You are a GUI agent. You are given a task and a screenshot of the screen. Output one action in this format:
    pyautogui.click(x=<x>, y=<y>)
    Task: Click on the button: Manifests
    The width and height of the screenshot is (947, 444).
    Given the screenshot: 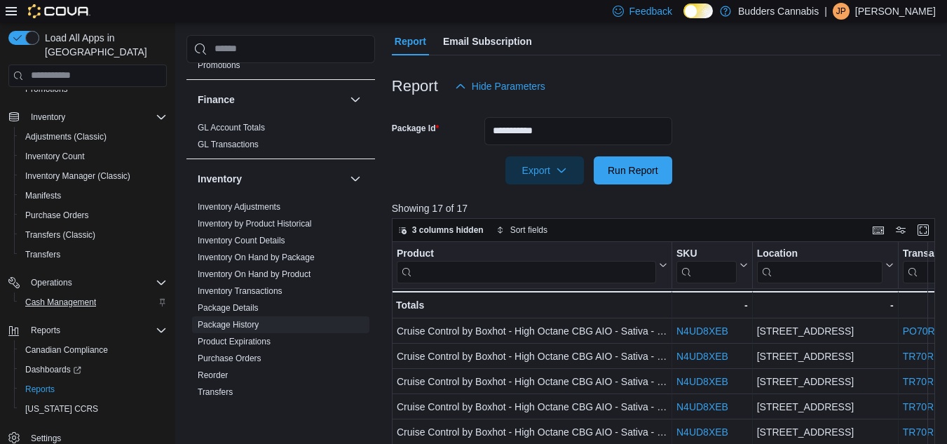 What is the action you would take?
    pyautogui.click(x=93, y=196)
    